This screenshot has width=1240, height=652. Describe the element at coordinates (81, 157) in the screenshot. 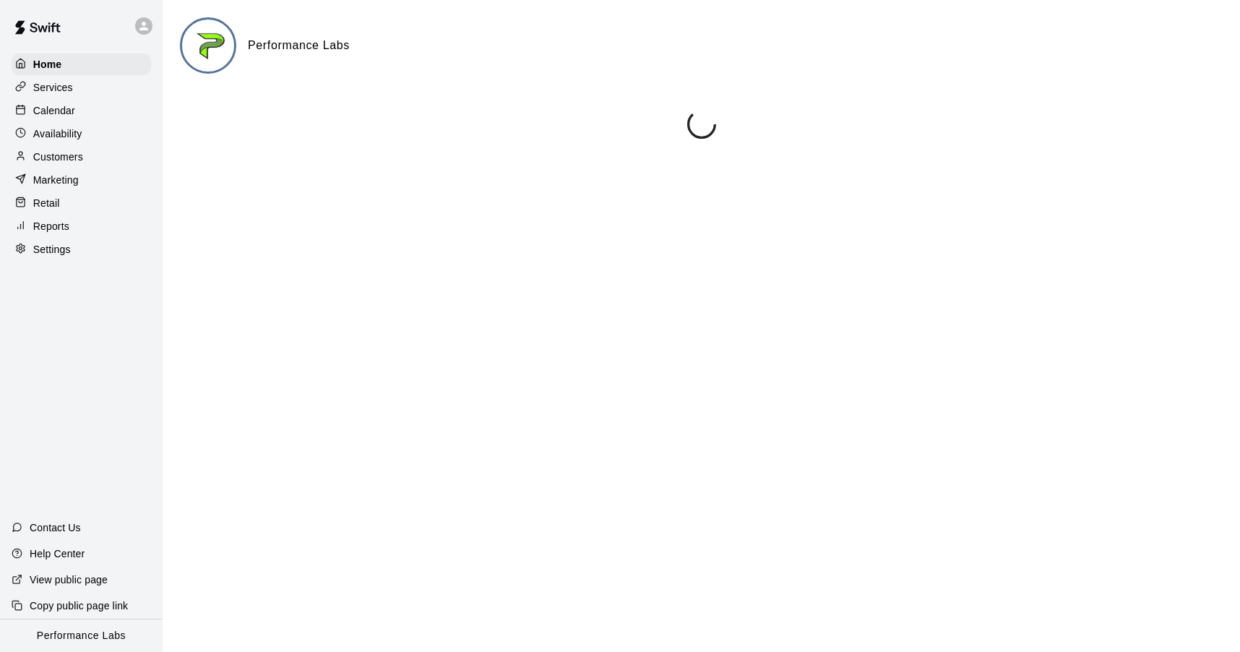

I see `a: Customers` at that location.